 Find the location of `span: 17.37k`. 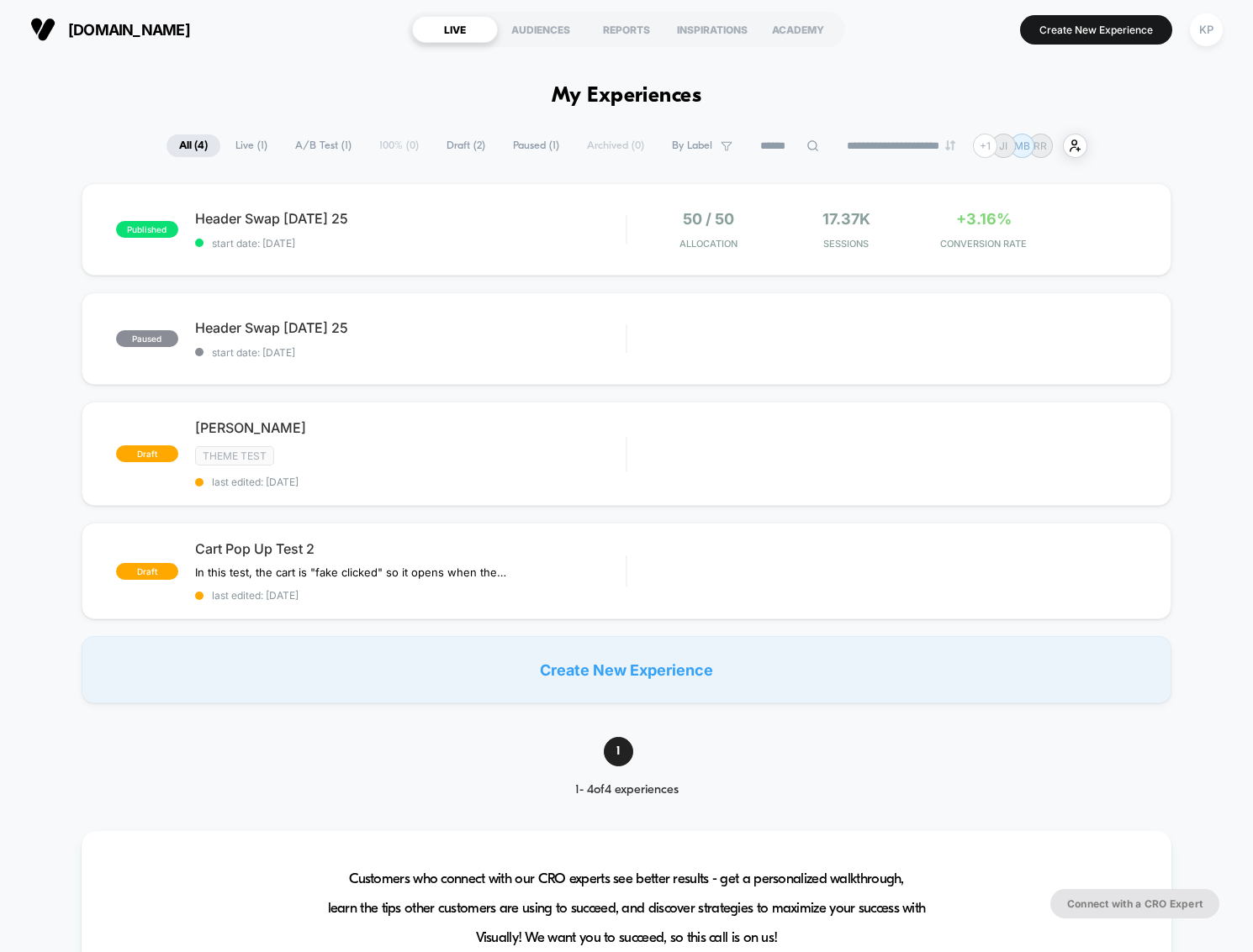

span: 17.37k is located at coordinates (846, 219).